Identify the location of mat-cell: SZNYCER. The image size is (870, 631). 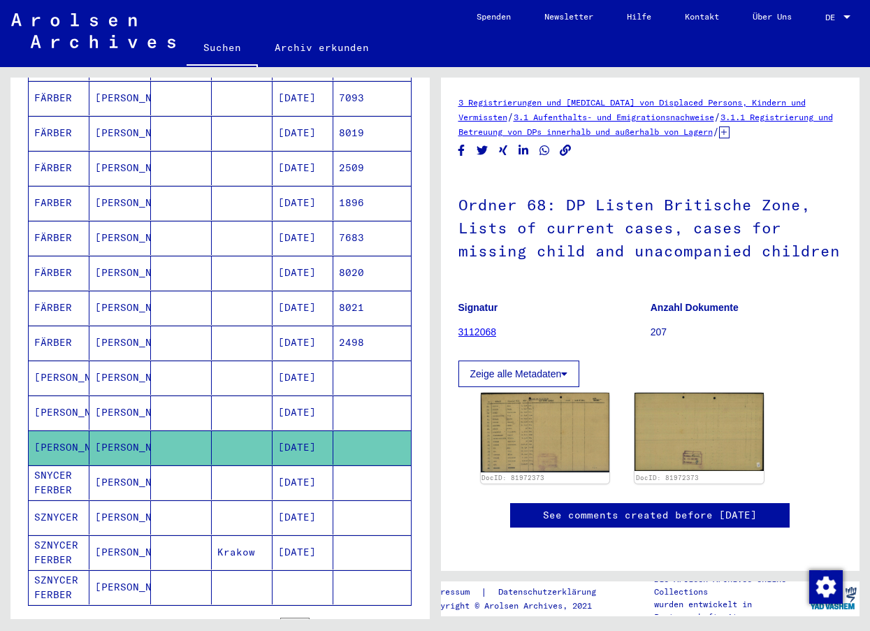
(59, 517).